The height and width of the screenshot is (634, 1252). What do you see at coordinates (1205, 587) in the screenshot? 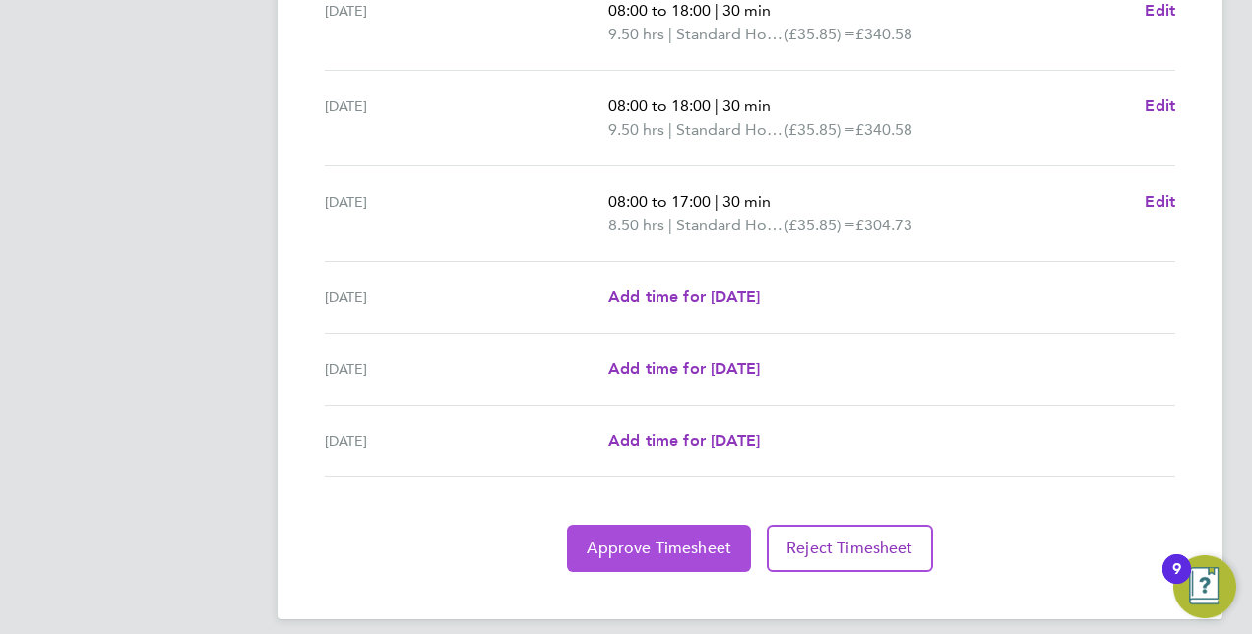
I see `button: Open Resource Center, 9 new notifications` at bounding box center [1205, 587].